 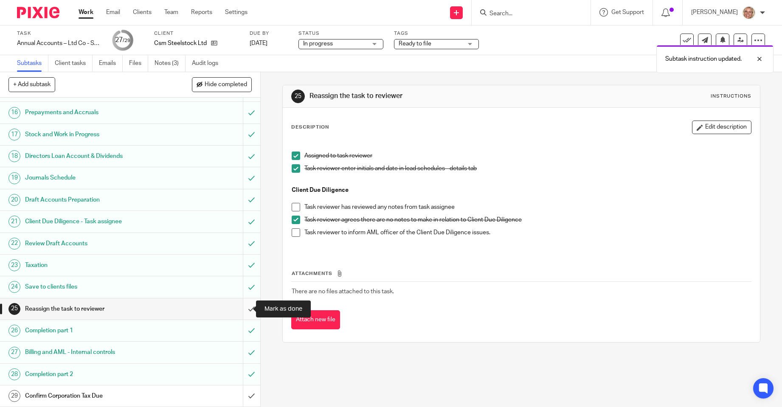 I want to click on p: Task reviewer agrees there are no notes to make in relation to Client Due Diligence, so click(x=528, y=220).